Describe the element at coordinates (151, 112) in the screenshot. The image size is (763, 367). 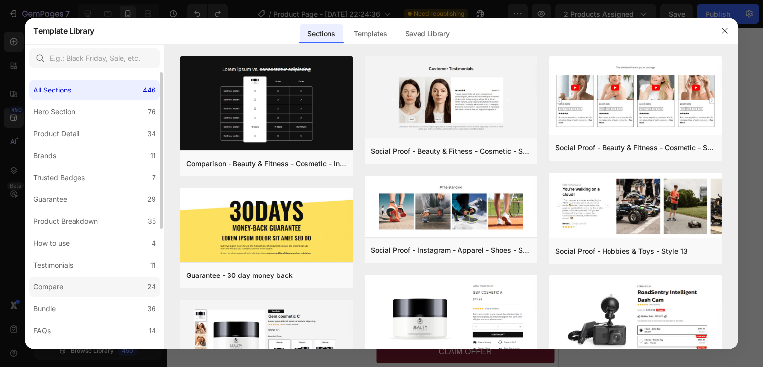
I see `div: 76` at that location.